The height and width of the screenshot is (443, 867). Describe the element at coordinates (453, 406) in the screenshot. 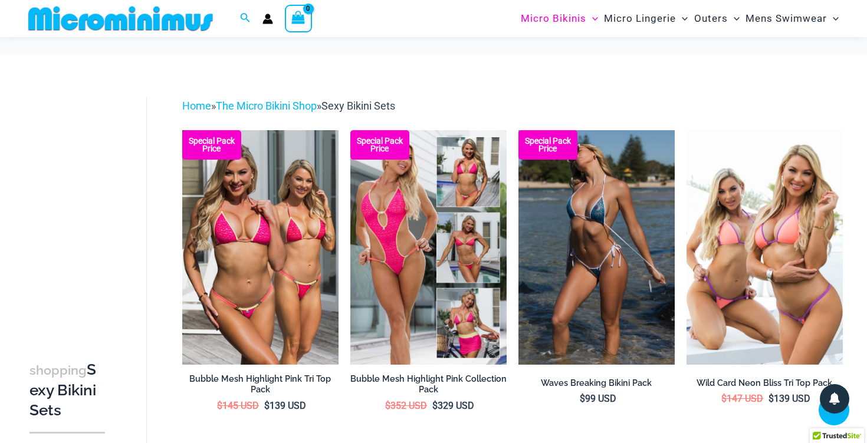

I see `bdi: 329 USD` at that location.